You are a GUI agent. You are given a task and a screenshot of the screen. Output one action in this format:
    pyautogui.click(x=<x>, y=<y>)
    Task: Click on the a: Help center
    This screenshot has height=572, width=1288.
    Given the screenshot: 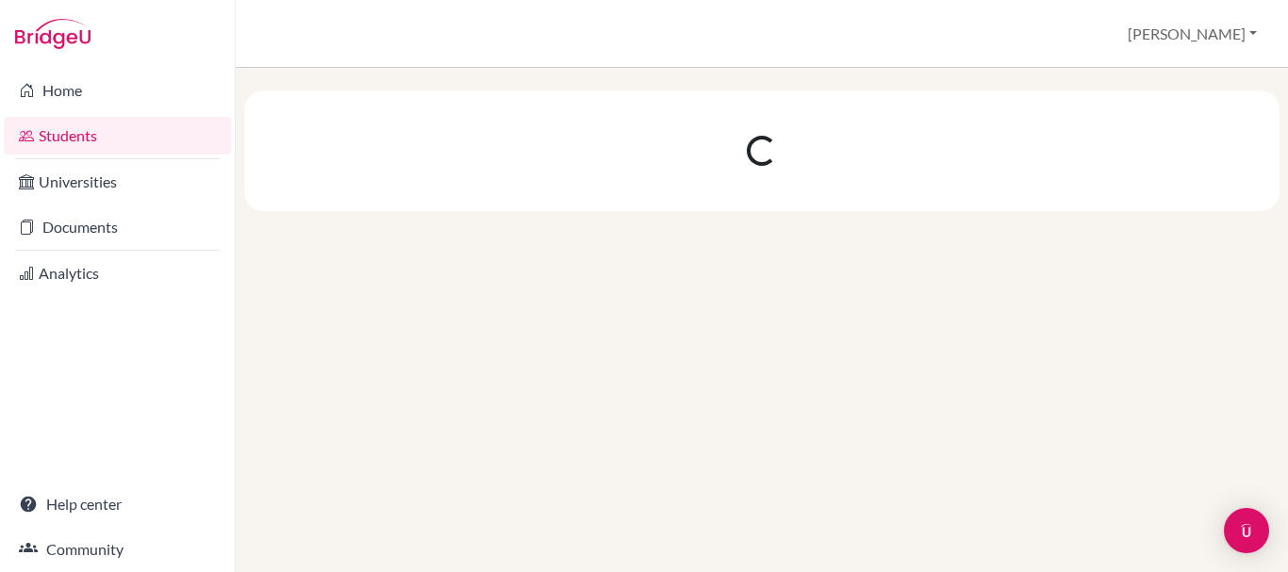 What is the action you would take?
    pyautogui.click(x=117, y=504)
    